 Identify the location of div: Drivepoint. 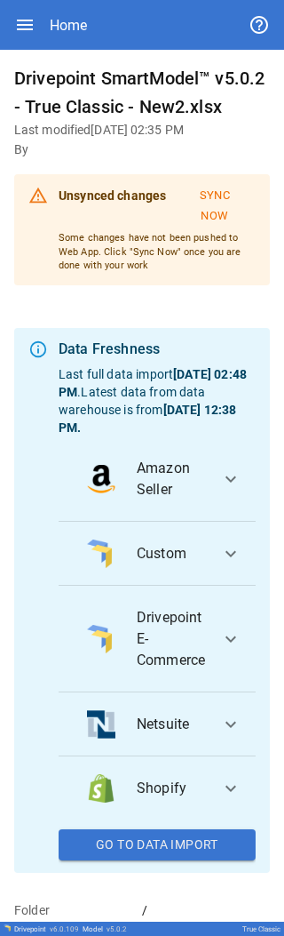
(46, 928).